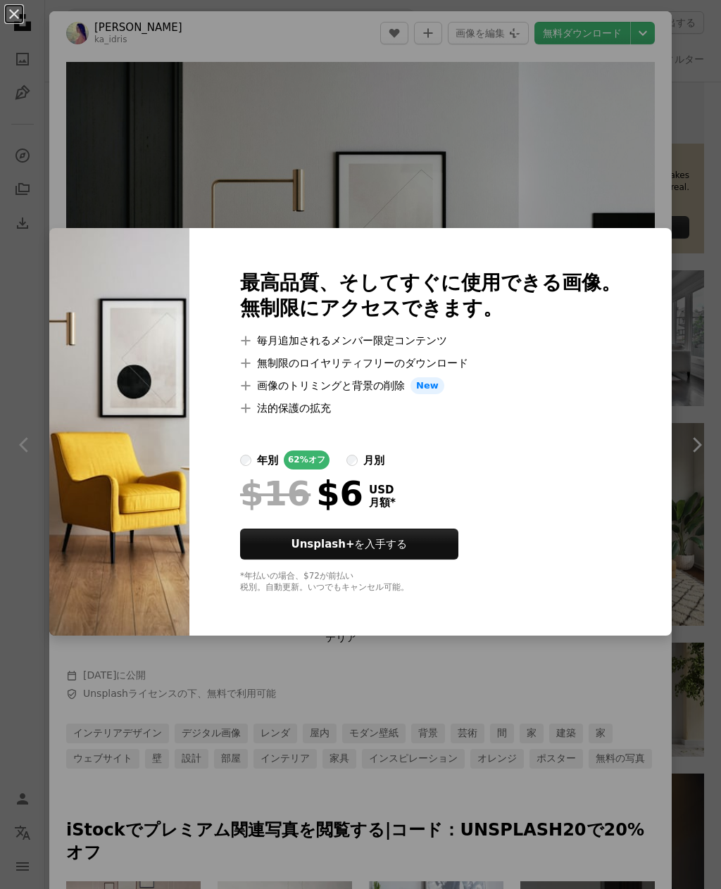 Image resolution: width=721 pixels, height=889 pixels. Describe the element at coordinates (323, 544) in the screenshot. I see `strong: Unsplash+` at that location.